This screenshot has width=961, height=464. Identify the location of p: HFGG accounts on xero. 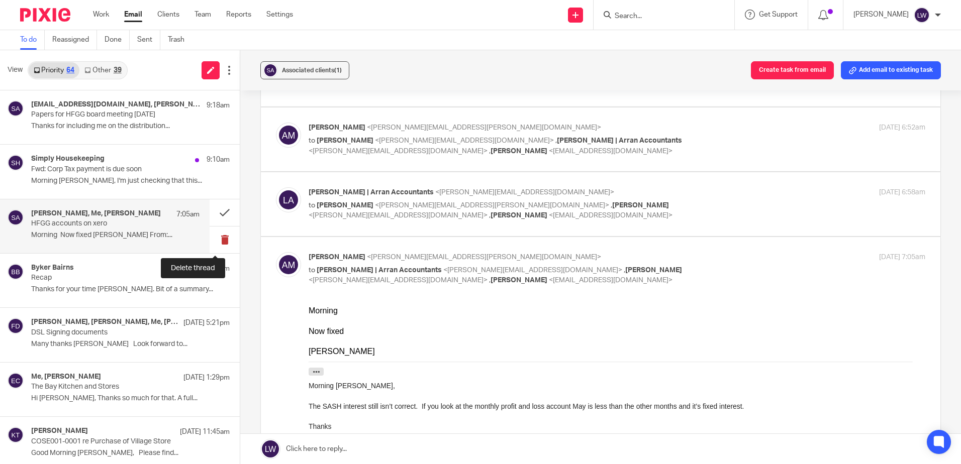
(98, 224).